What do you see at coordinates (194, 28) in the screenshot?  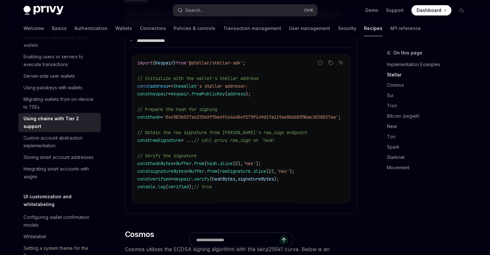 I see `a: Policies & controls` at bounding box center [194, 28].